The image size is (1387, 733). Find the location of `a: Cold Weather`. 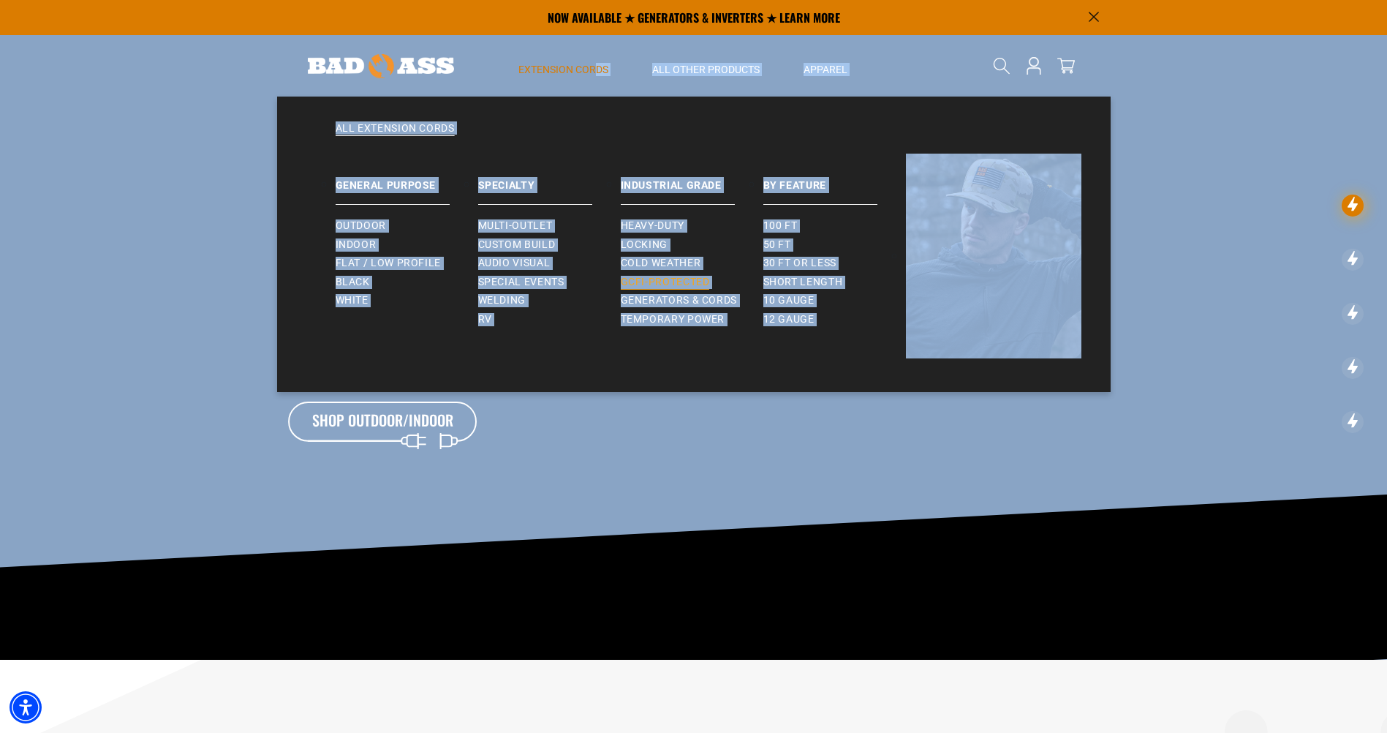

a: Cold Weather is located at coordinates (692, 263).